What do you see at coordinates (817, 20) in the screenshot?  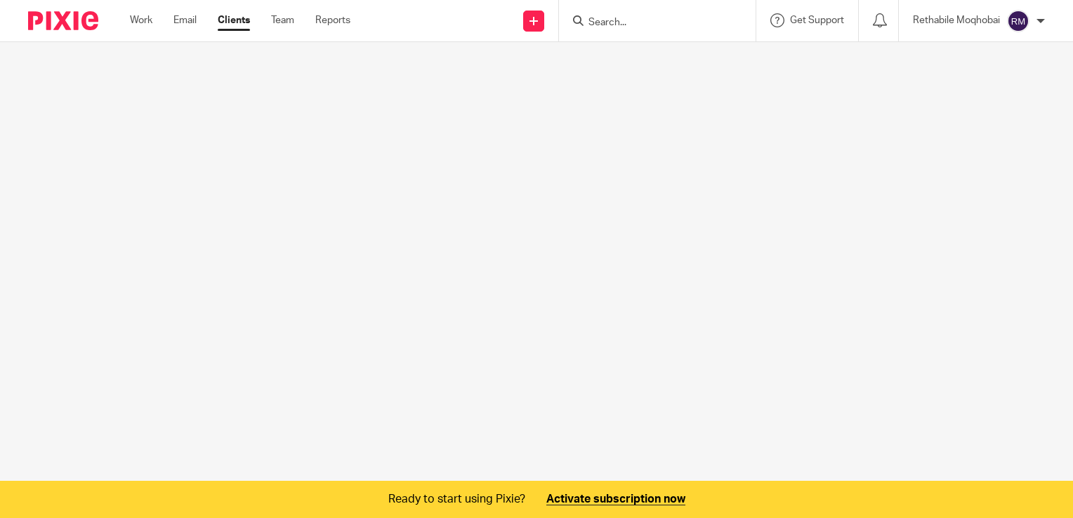 I see `span: Get Support` at bounding box center [817, 20].